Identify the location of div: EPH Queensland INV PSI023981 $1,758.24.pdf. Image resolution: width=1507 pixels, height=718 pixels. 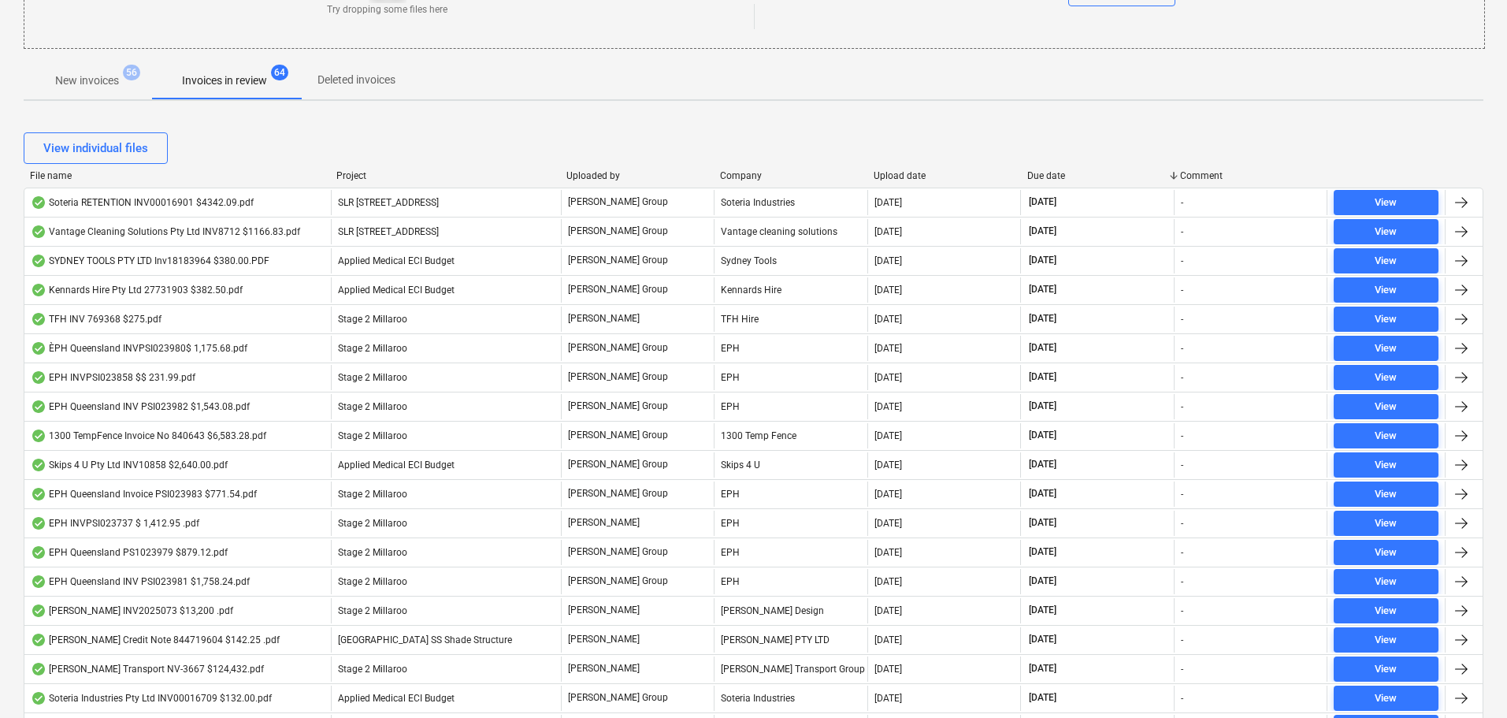
(140, 581).